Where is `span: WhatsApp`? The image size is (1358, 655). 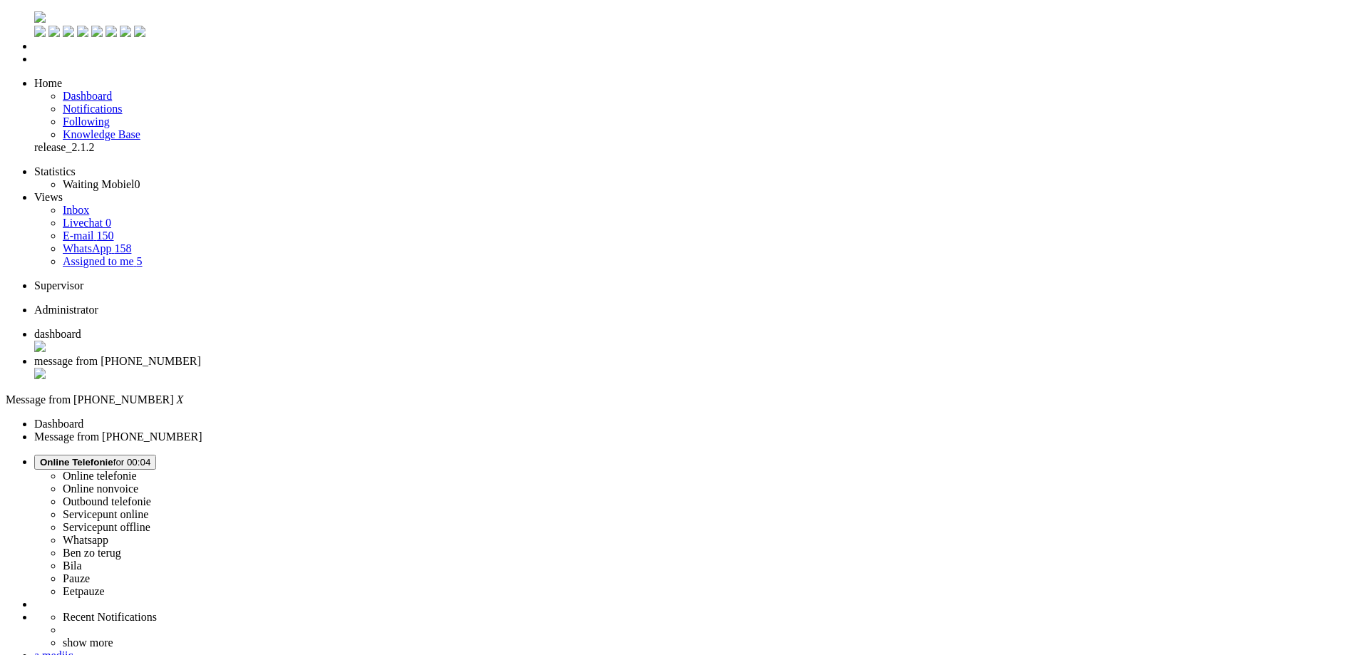 span: WhatsApp is located at coordinates (87, 248).